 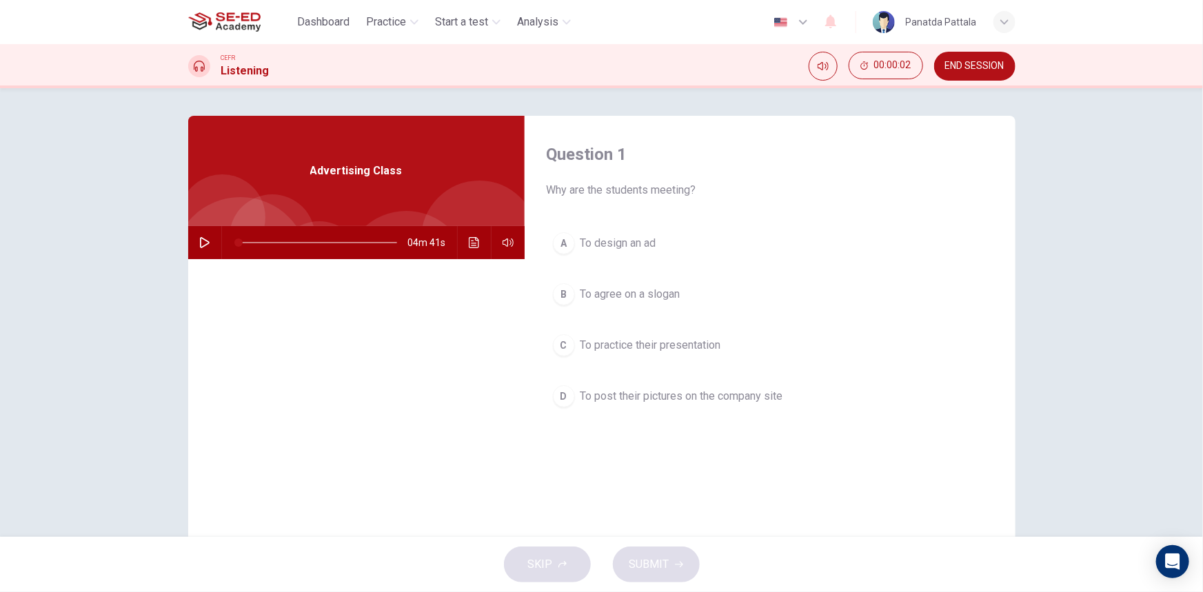 I want to click on div: C, so click(x=564, y=346).